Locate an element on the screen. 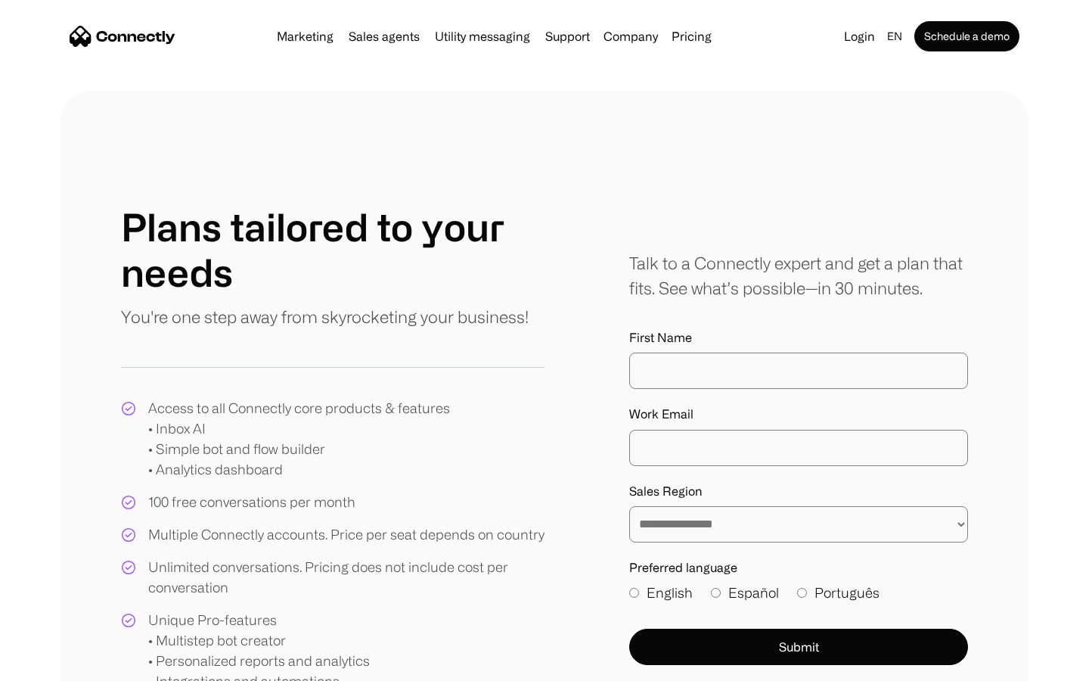 The height and width of the screenshot is (681, 1089). label: English is located at coordinates (661, 592).